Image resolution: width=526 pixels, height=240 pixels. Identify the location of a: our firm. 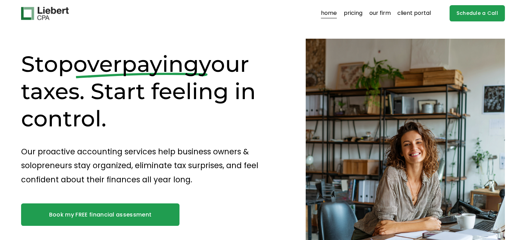
(380, 13).